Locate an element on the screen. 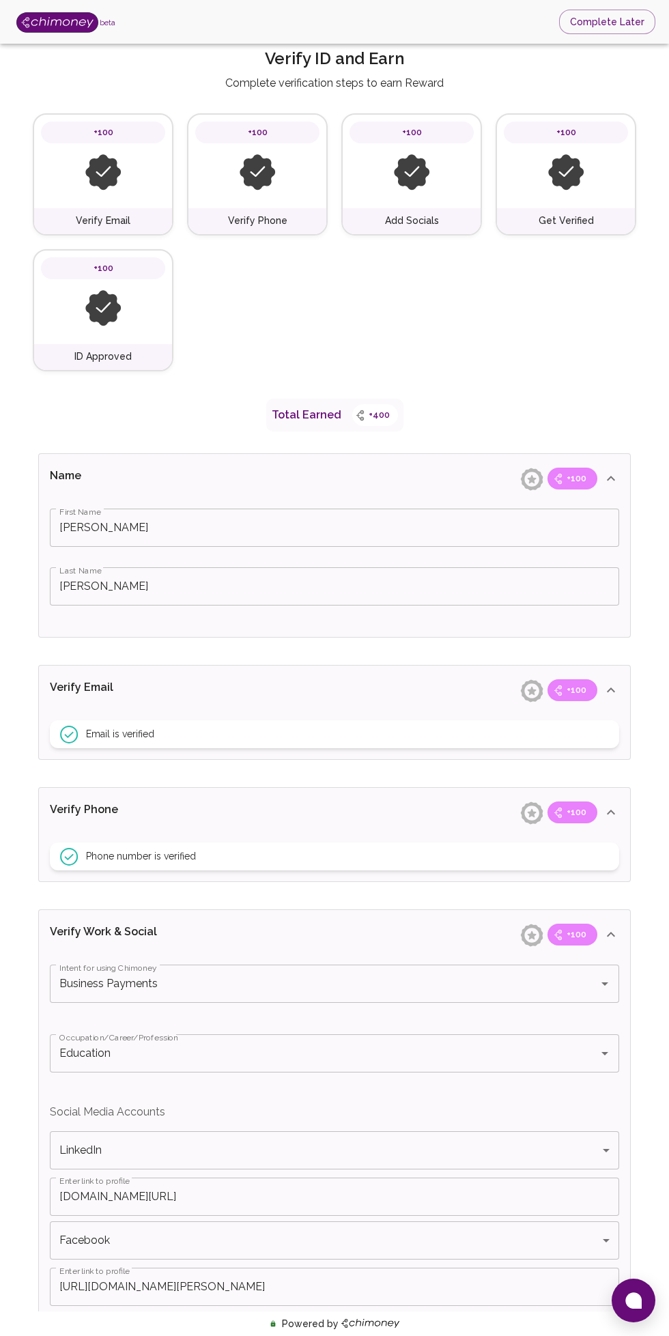 This screenshot has height=1336, width=669. p: Verify Phone is located at coordinates (141, 812).